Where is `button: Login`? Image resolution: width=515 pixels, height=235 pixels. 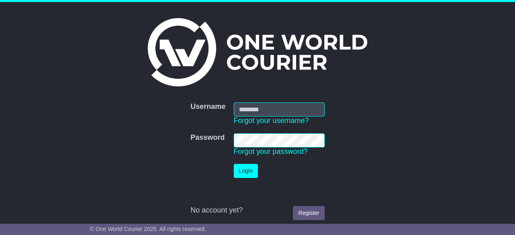
button: Login is located at coordinates (246, 171).